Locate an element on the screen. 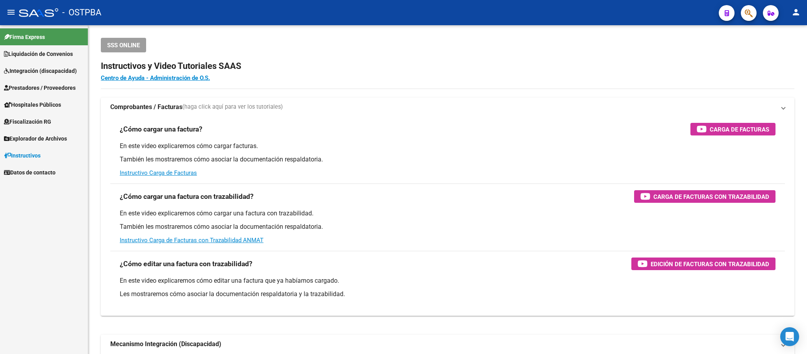 This screenshot has height=354, width=807. mat-icon: menu is located at coordinates (11, 12).